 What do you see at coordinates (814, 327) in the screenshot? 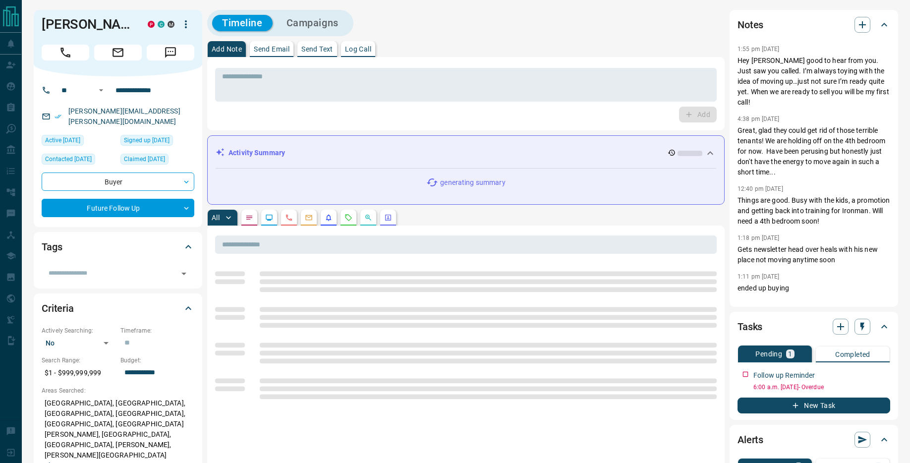
I see `div: Tasks` at bounding box center [814, 327].